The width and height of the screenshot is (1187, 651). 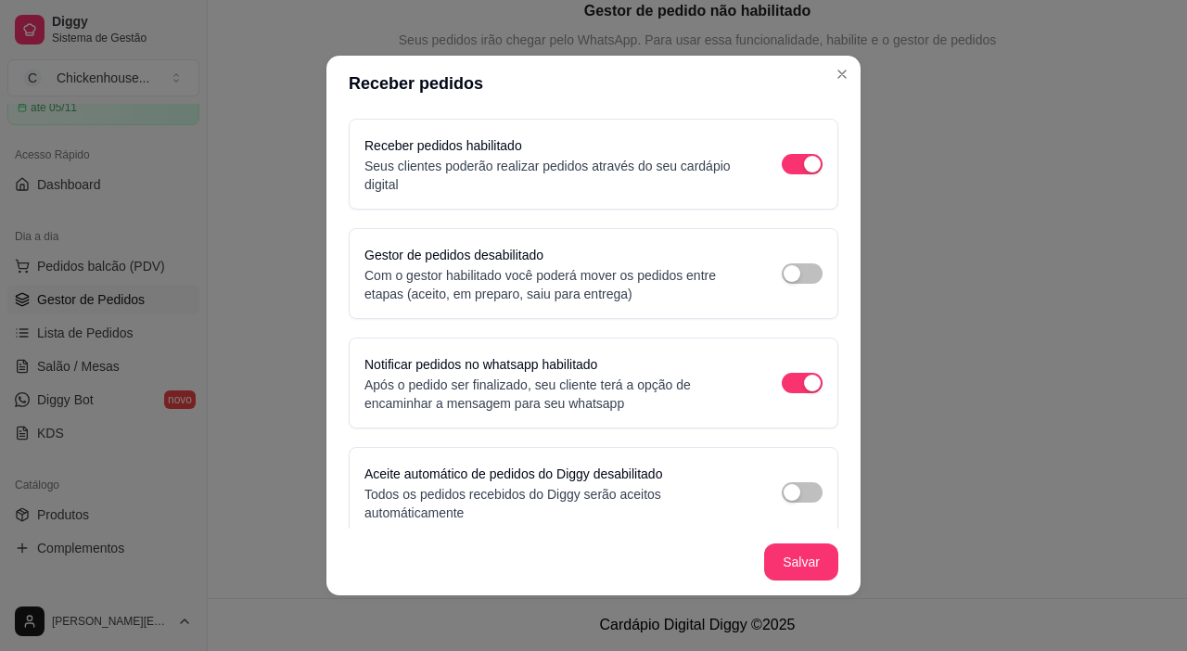 I want to click on img: tab_keywords_by_traffic_grey.svg, so click(x=203, y=115).